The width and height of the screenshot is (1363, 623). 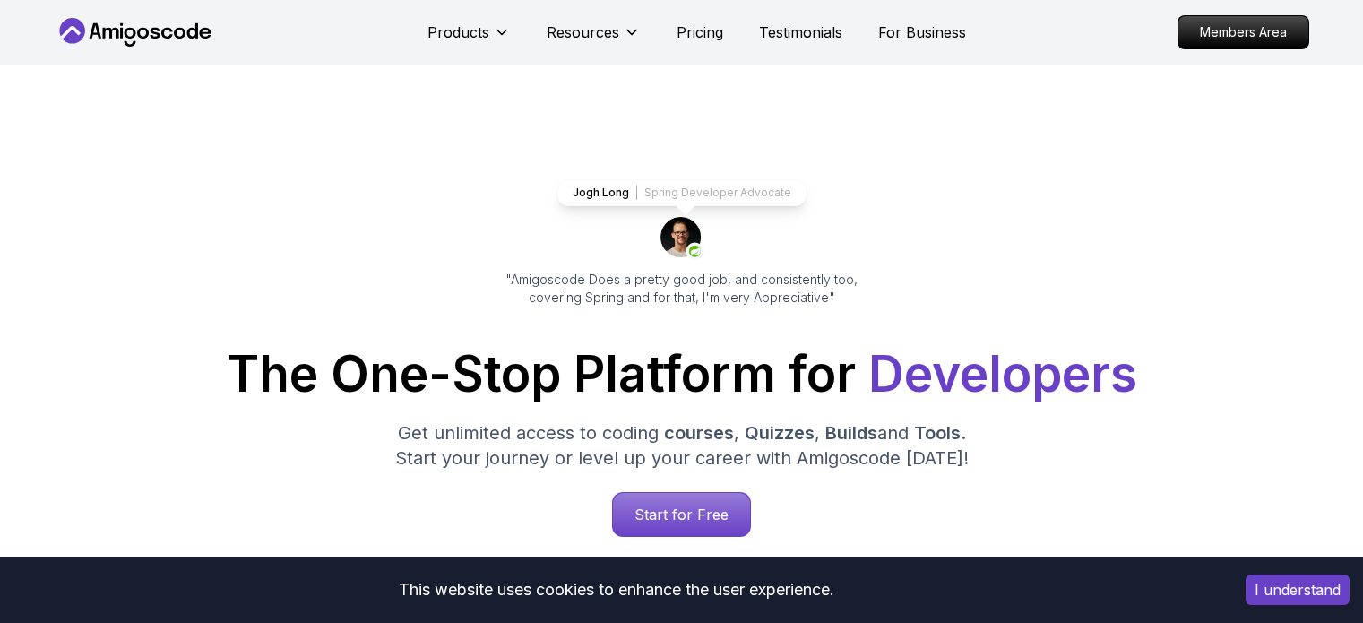 I want to click on span: Tools, so click(x=938, y=433).